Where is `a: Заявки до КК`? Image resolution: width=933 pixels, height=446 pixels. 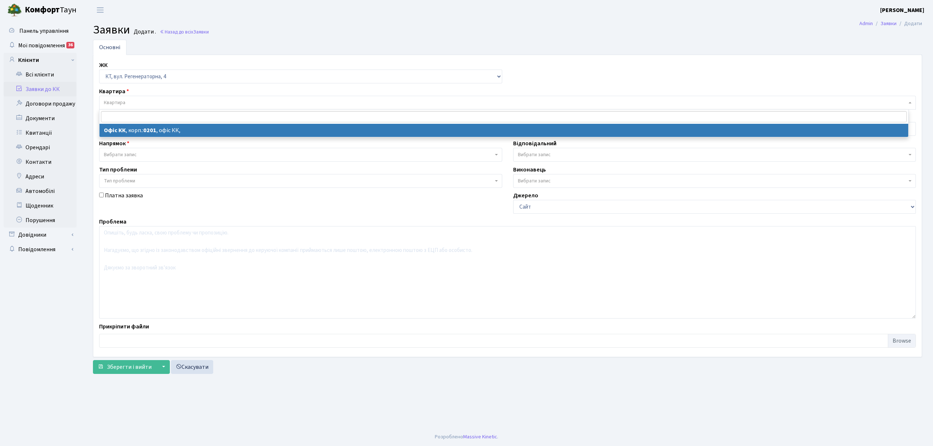
a: Заявки до КК is located at coordinates (40, 89).